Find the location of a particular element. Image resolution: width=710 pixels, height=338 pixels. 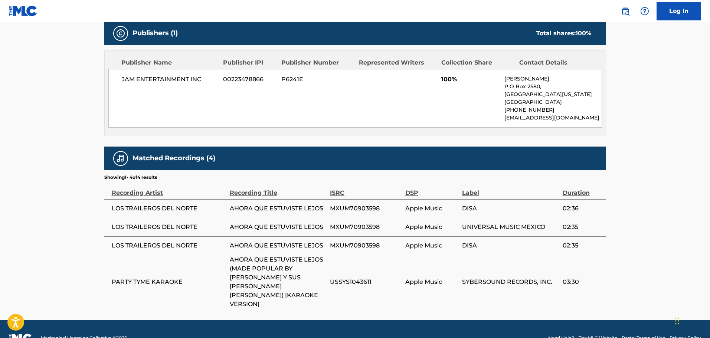

div: Drag is located at coordinates (677, 321).